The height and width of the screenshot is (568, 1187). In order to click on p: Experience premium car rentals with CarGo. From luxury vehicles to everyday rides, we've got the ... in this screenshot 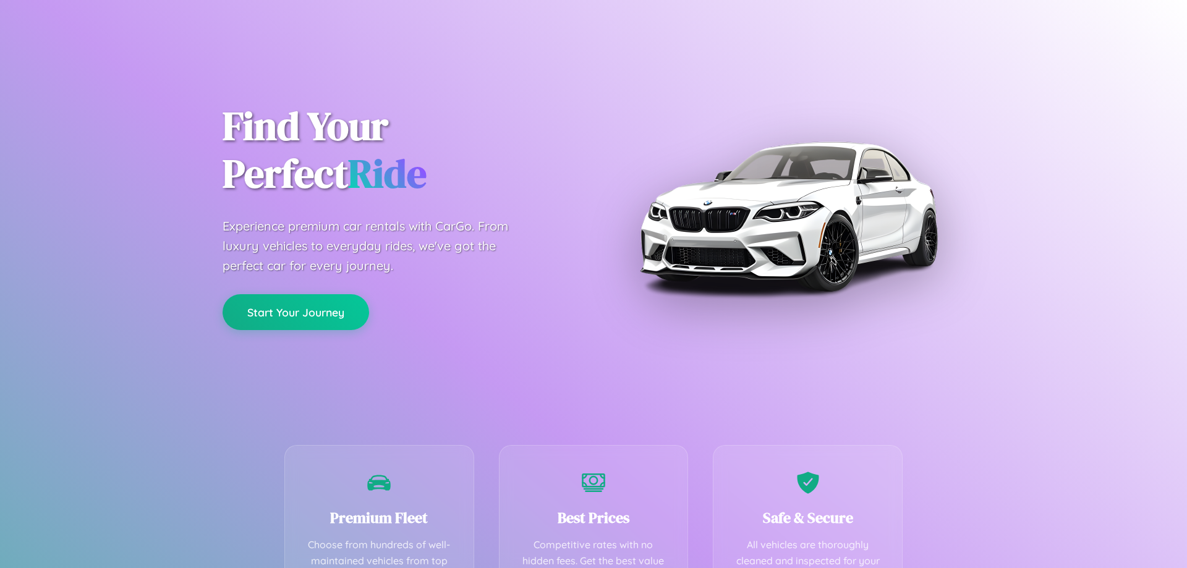, I will do `click(377, 246)`.